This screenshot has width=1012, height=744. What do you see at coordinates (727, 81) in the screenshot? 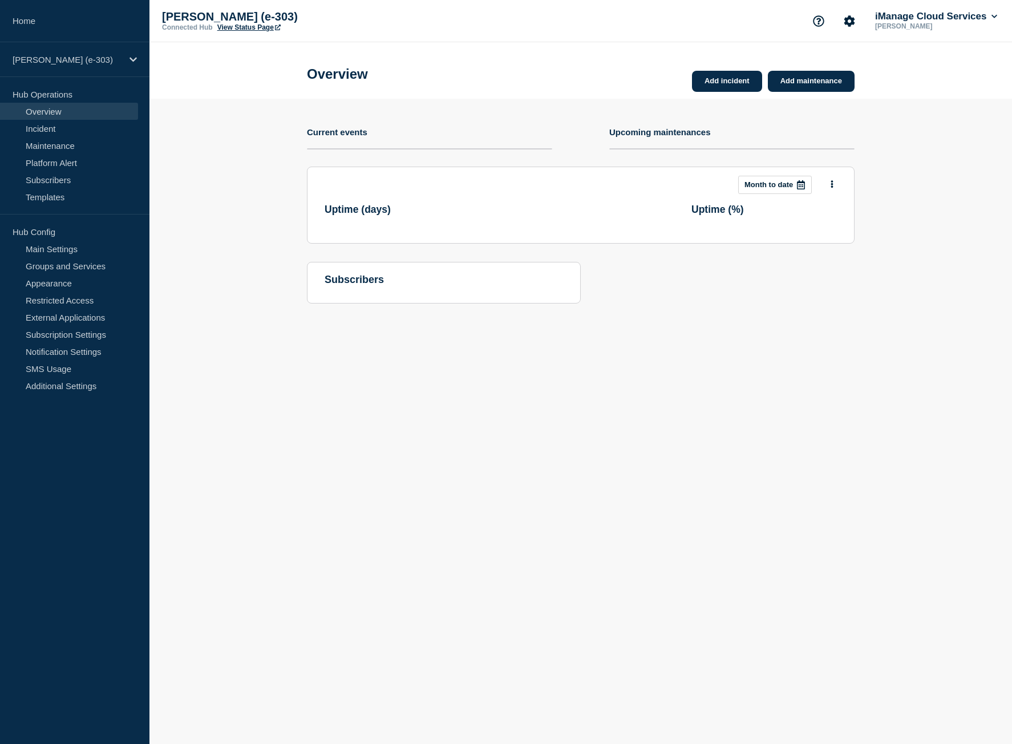
I see `a: Add incident` at bounding box center [727, 81].